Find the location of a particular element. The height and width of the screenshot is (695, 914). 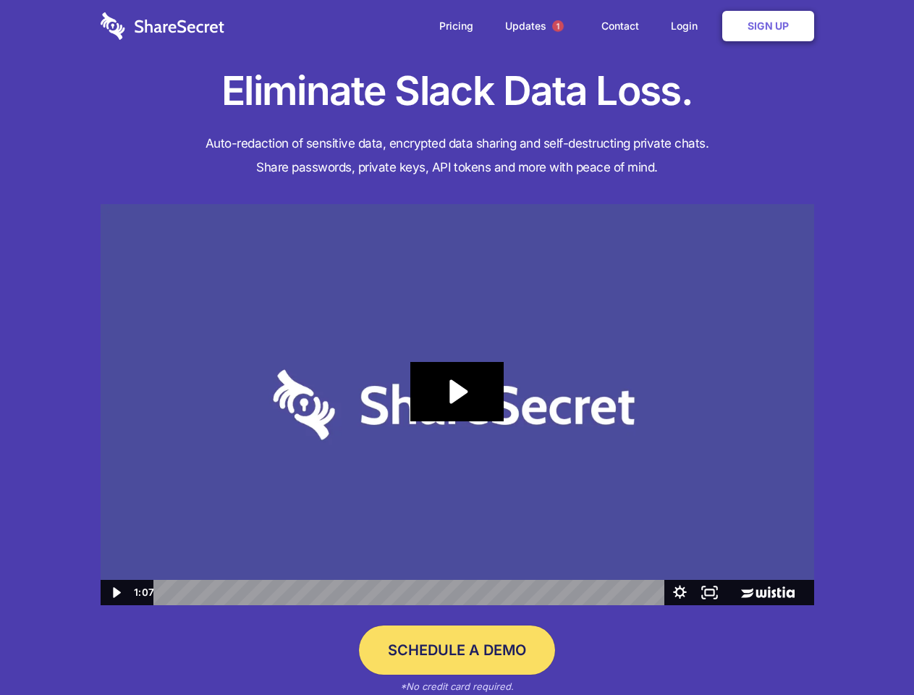

a: Contact is located at coordinates (620, 26).